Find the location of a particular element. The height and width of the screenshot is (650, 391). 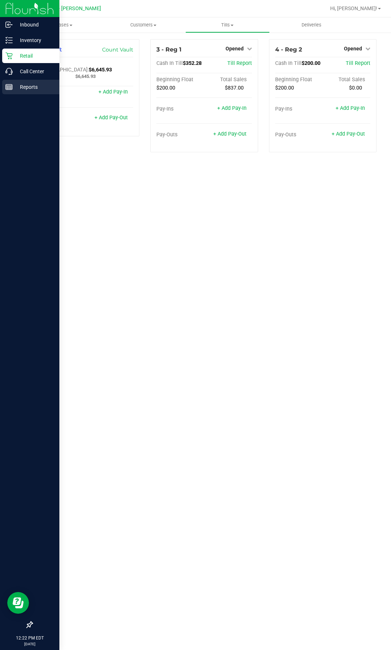

span: 4 - Reg 2 is located at coordinates (289, 49).